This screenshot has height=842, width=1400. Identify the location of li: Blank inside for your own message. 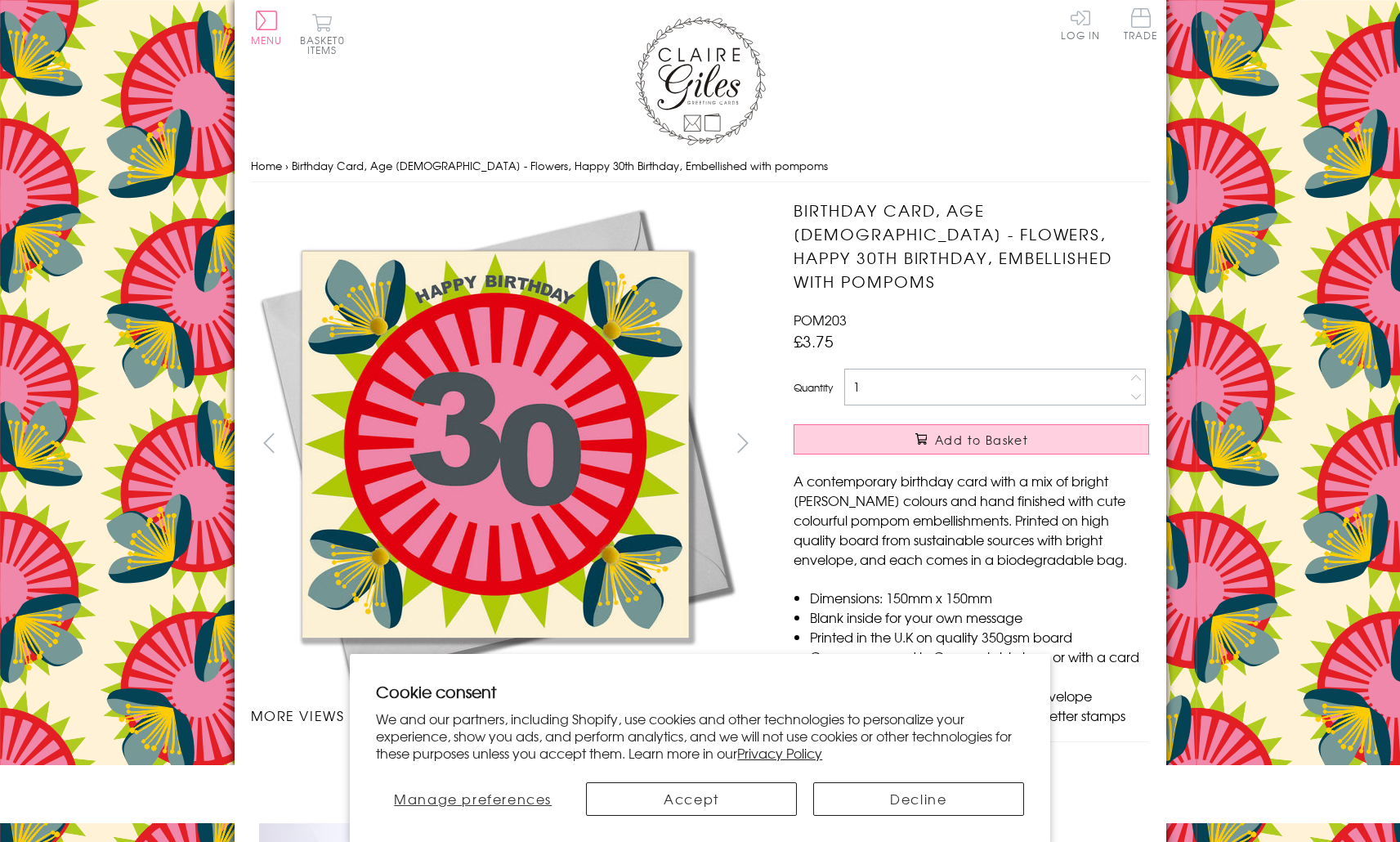
(979, 617).